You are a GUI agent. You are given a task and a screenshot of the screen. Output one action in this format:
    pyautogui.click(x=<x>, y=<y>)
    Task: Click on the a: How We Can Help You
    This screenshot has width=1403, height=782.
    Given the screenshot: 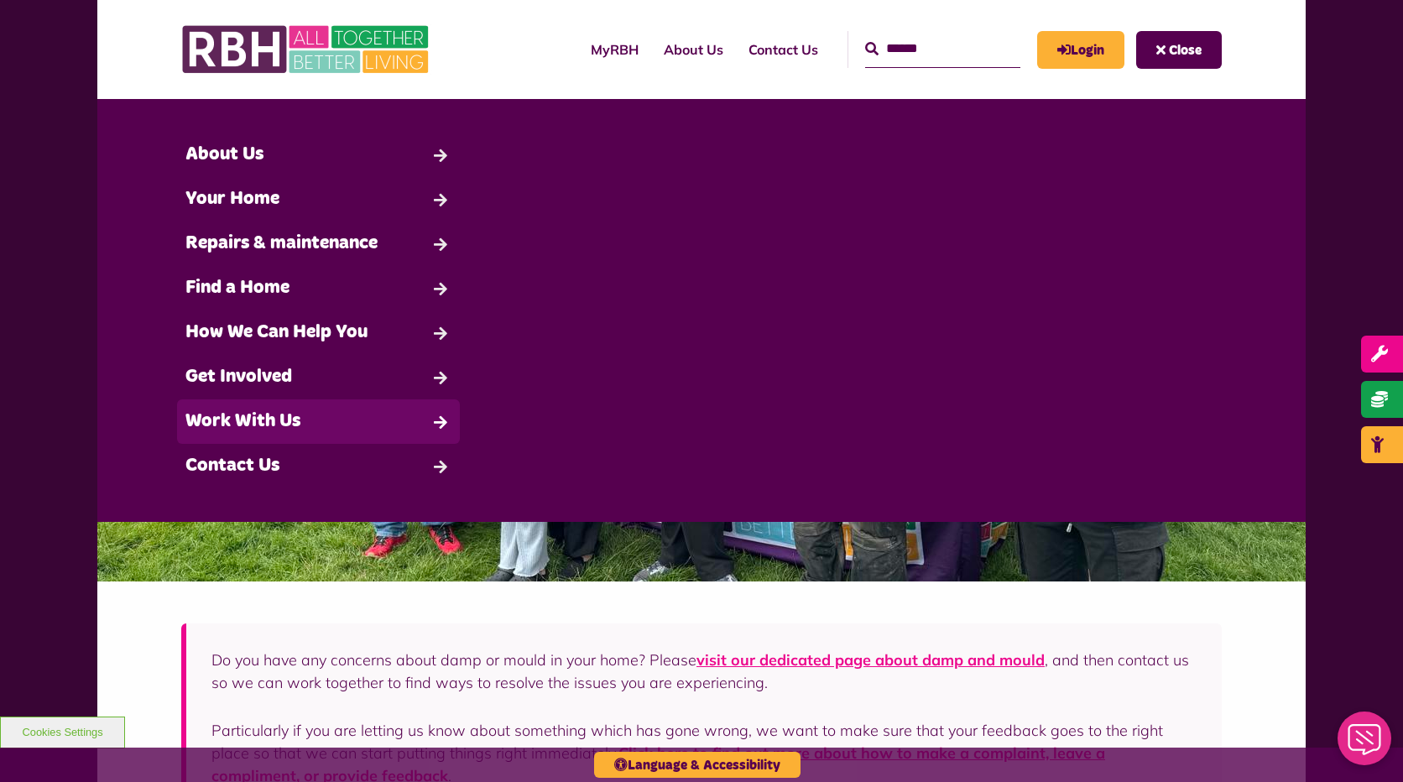 What is the action you would take?
    pyautogui.click(x=318, y=332)
    